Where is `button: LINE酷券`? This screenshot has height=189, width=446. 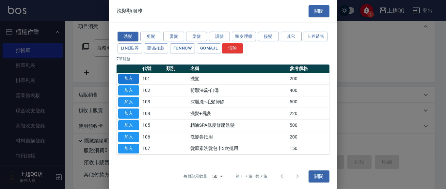
button: LINE酷券 is located at coordinates (130, 48).